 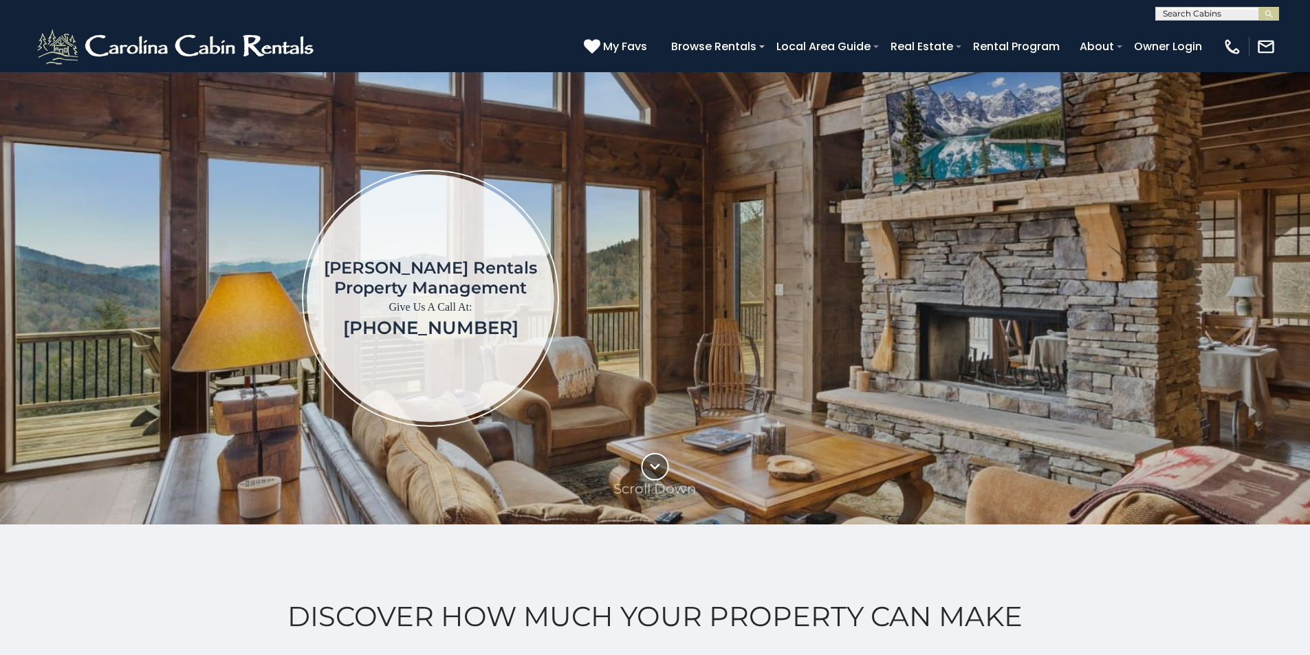 I want to click on a: About, so click(x=1096, y=46).